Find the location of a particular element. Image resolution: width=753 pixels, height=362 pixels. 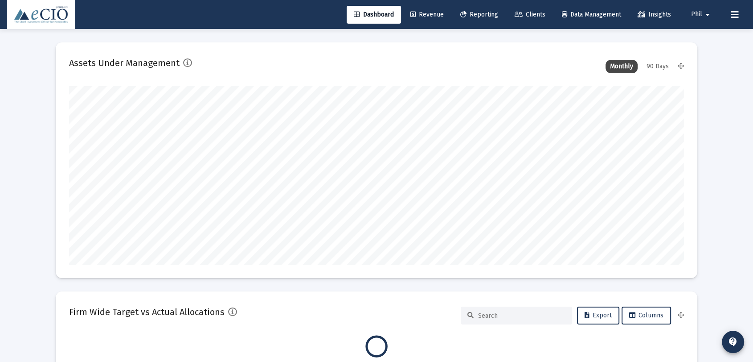

input: Search is located at coordinates (522, 315).